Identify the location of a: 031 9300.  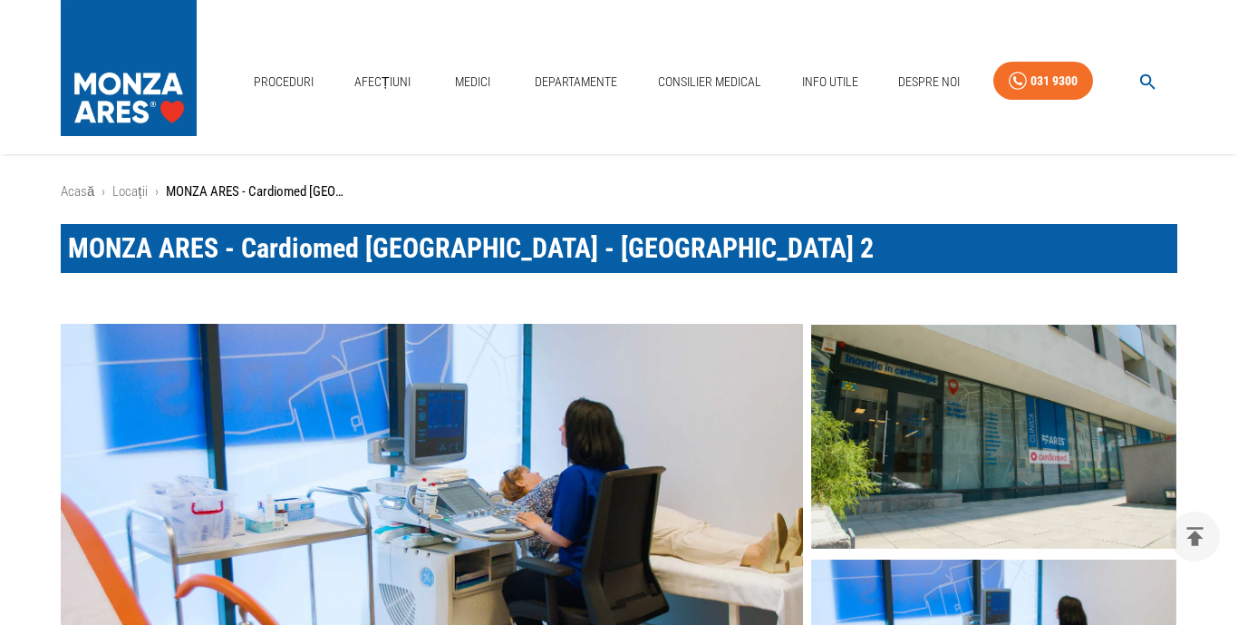
(1043, 81).